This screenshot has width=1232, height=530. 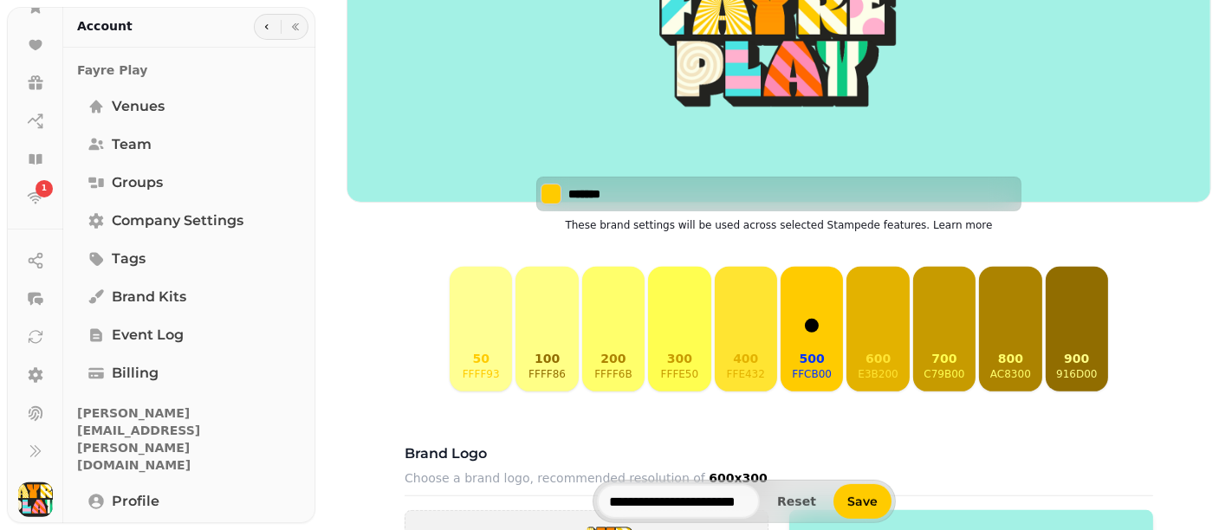 I want to click on button: 50ffff93, so click(x=481, y=329).